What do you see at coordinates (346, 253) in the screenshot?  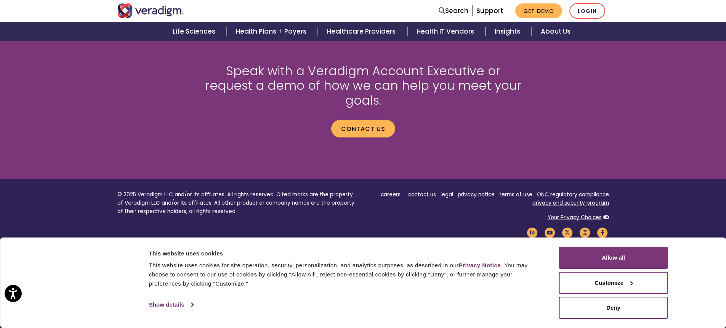 I see `div: This website uses cookies` at bounding box center [346, 253].